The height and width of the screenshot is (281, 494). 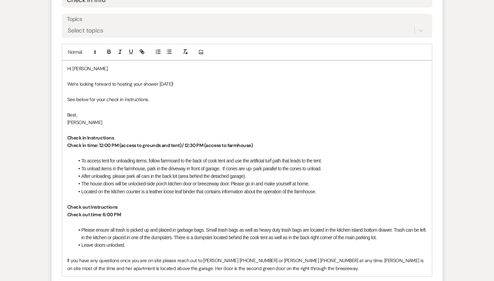 I want to click on li: Leave doors unlocked., so click(x=251, y=245).